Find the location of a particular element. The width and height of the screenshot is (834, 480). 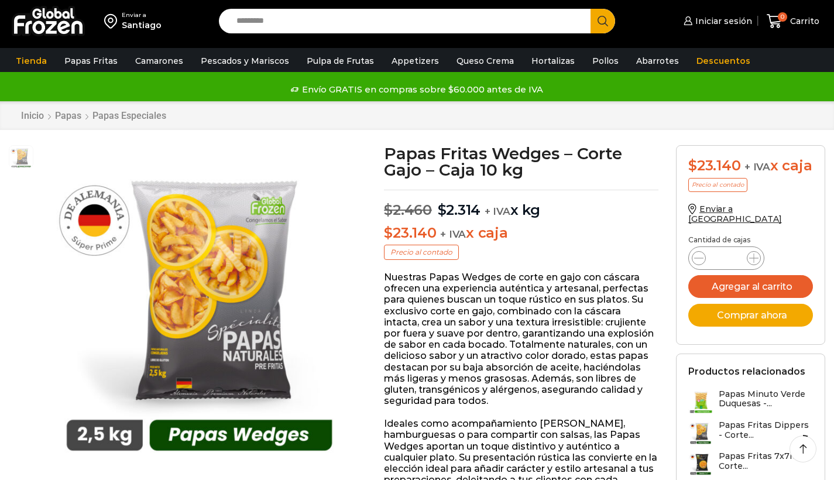

h3: Papas Fritas 7x7mm - Corte... is located at coordinates (766, 461).